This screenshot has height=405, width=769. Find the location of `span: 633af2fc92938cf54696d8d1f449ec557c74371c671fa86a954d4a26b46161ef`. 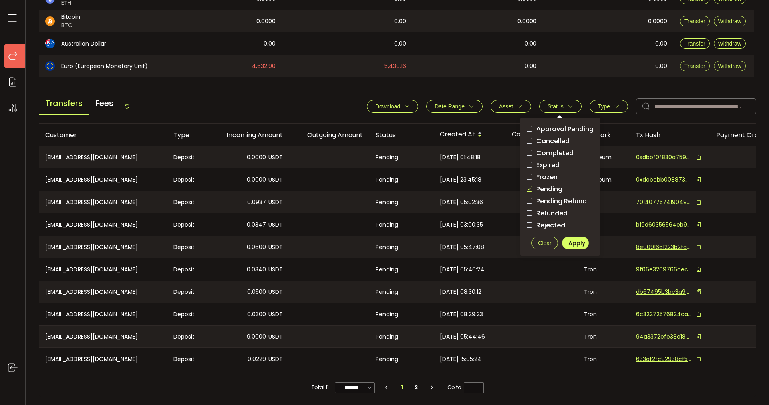

span: 633af2fc92938cf54696d8d1f449ec557c74371c671fa86a954d4a26b46161ef is located at coordinates (664, 359).